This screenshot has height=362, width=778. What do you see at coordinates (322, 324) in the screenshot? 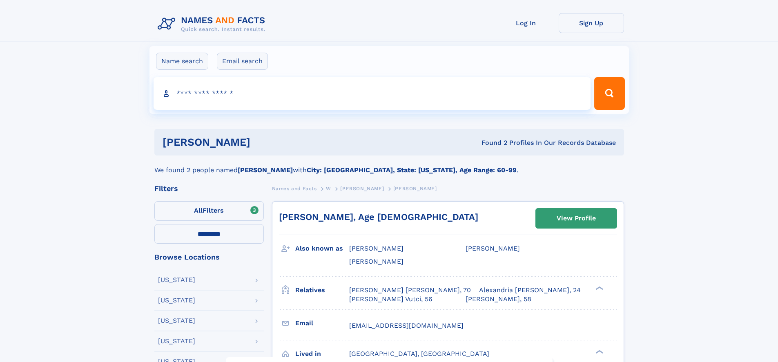
I see `h3: Email` at bounding box center [322, 324].